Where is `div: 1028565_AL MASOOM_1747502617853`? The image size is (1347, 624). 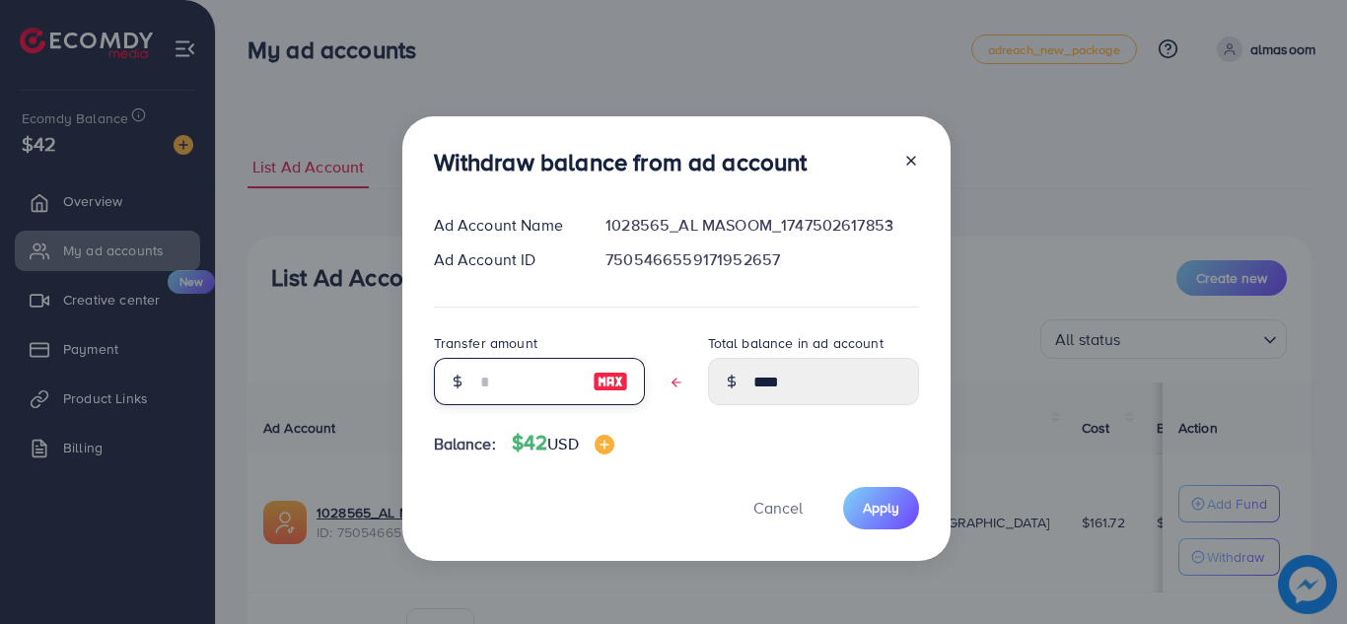
div: 1028565_AL MASOOM_1747502617853 is located at coordinates (761, 225).